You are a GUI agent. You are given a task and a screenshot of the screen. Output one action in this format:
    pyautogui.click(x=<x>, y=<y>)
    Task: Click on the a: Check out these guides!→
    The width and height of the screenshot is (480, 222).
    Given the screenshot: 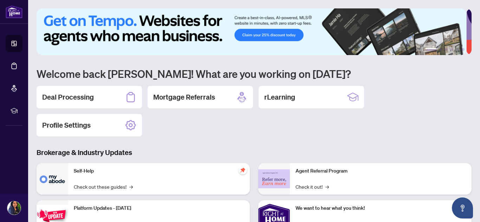 What is the action you would take?
    pyautogui.click(x=103, y=187)
    